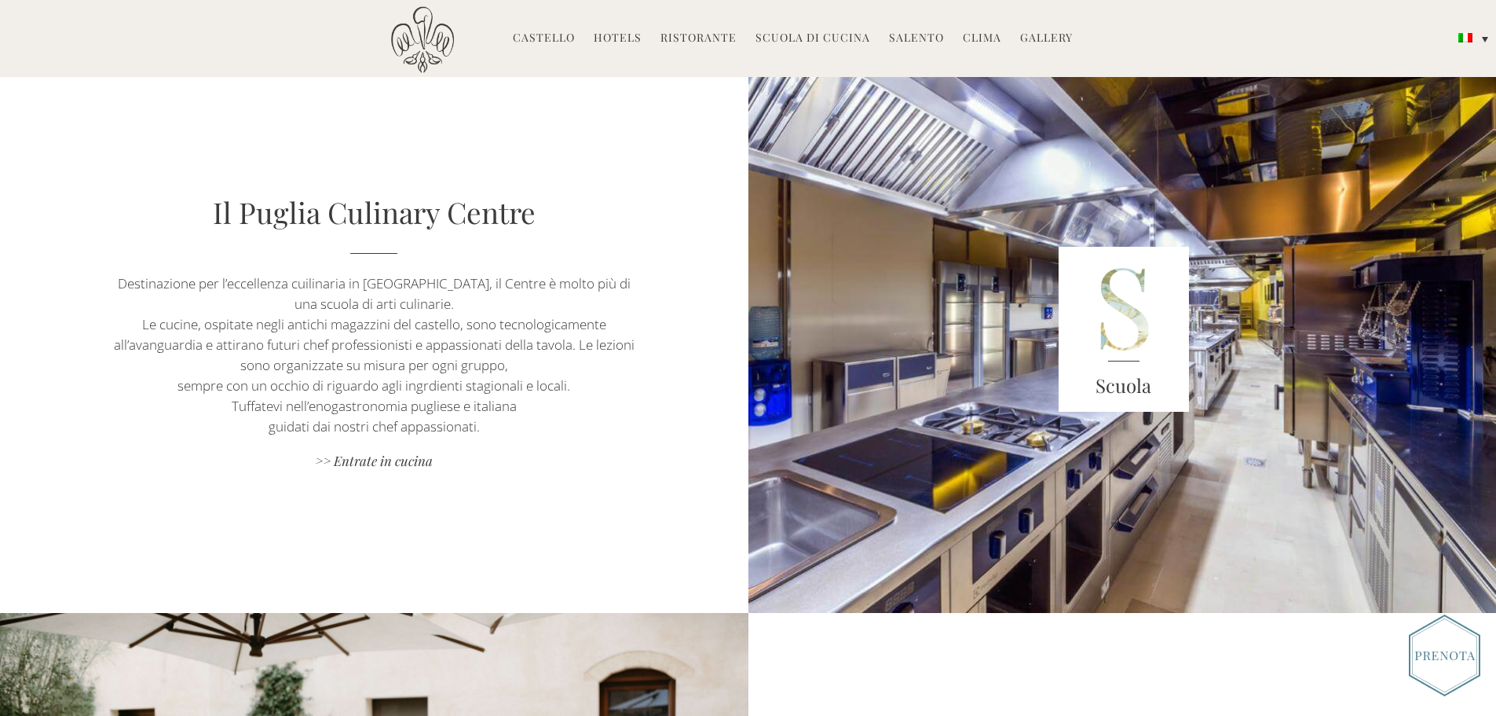  What do you see at coordinates (374, 211) in the screenshot?
I see `a: Il Puglia Culinary Centre` at bounding box center [374, 211].